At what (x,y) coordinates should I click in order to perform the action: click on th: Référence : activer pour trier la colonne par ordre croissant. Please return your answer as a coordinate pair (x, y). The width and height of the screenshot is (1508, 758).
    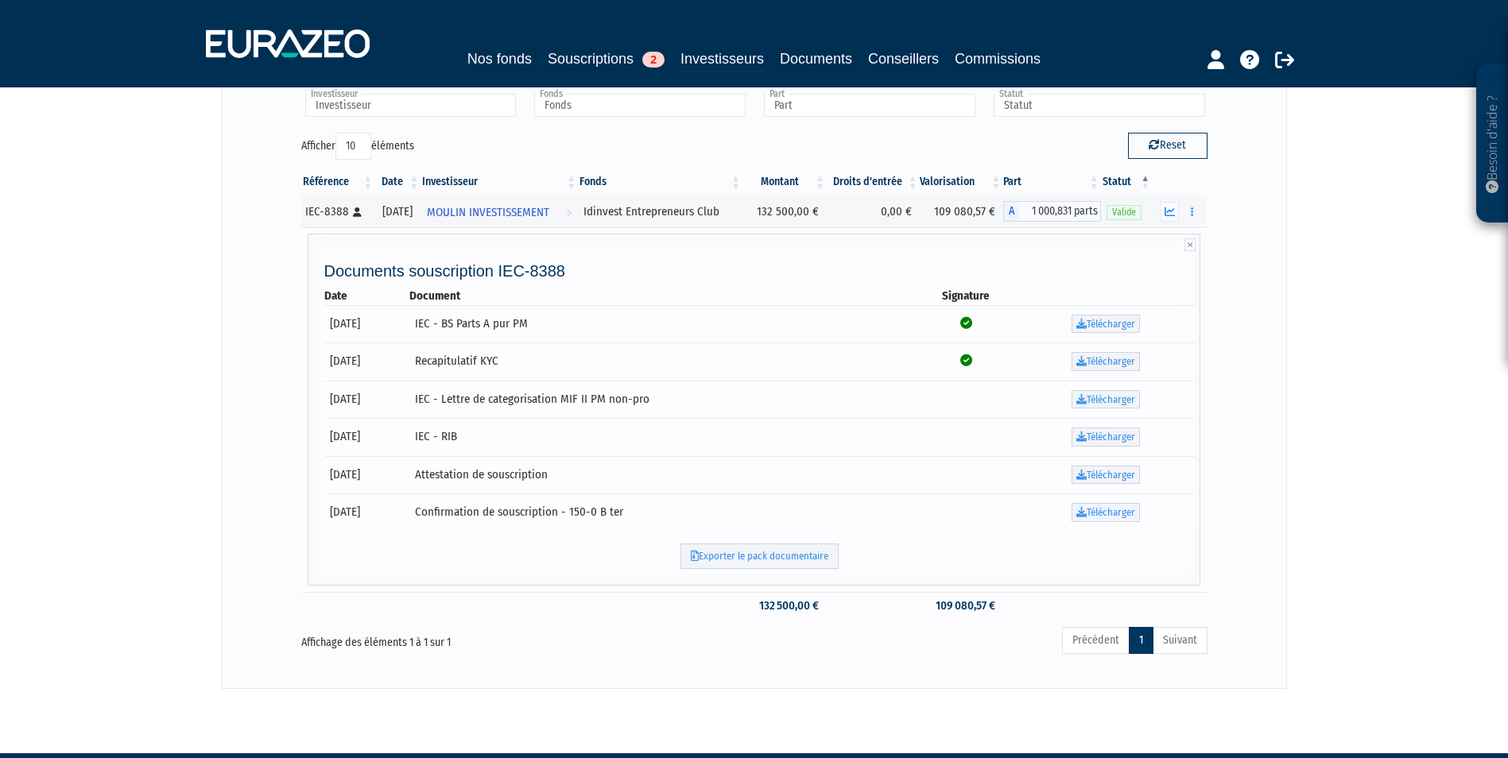
    Looking at the image, I should click on (338, 182).